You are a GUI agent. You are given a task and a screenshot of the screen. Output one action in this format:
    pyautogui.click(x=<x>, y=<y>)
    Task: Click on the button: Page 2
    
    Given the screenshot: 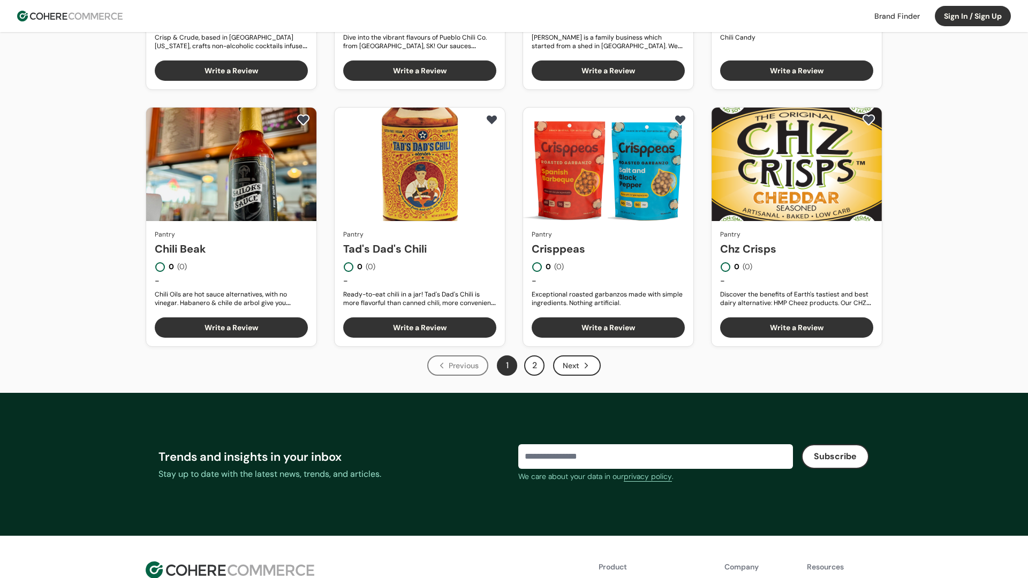 What is the action you would take?
    pyautogui.click(x=534, y=366)
    